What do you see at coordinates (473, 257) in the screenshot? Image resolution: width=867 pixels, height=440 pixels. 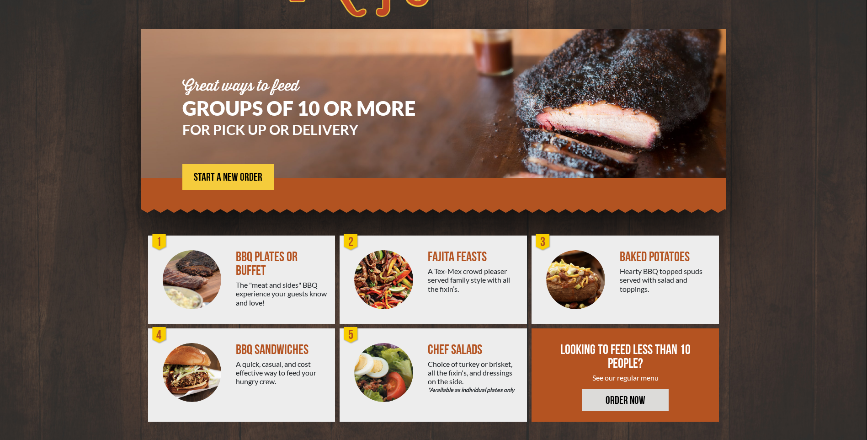 I see `div: FAJITA FEASTS` at bounding box center [473, 257].